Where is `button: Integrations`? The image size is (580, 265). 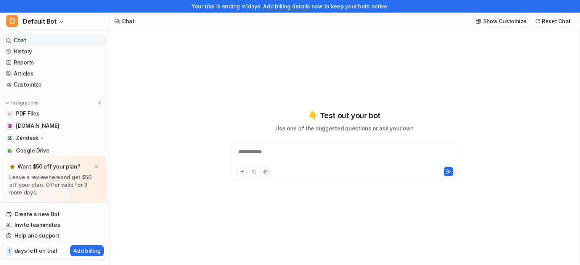
button: Integrations is located at coordinates (22, 103).